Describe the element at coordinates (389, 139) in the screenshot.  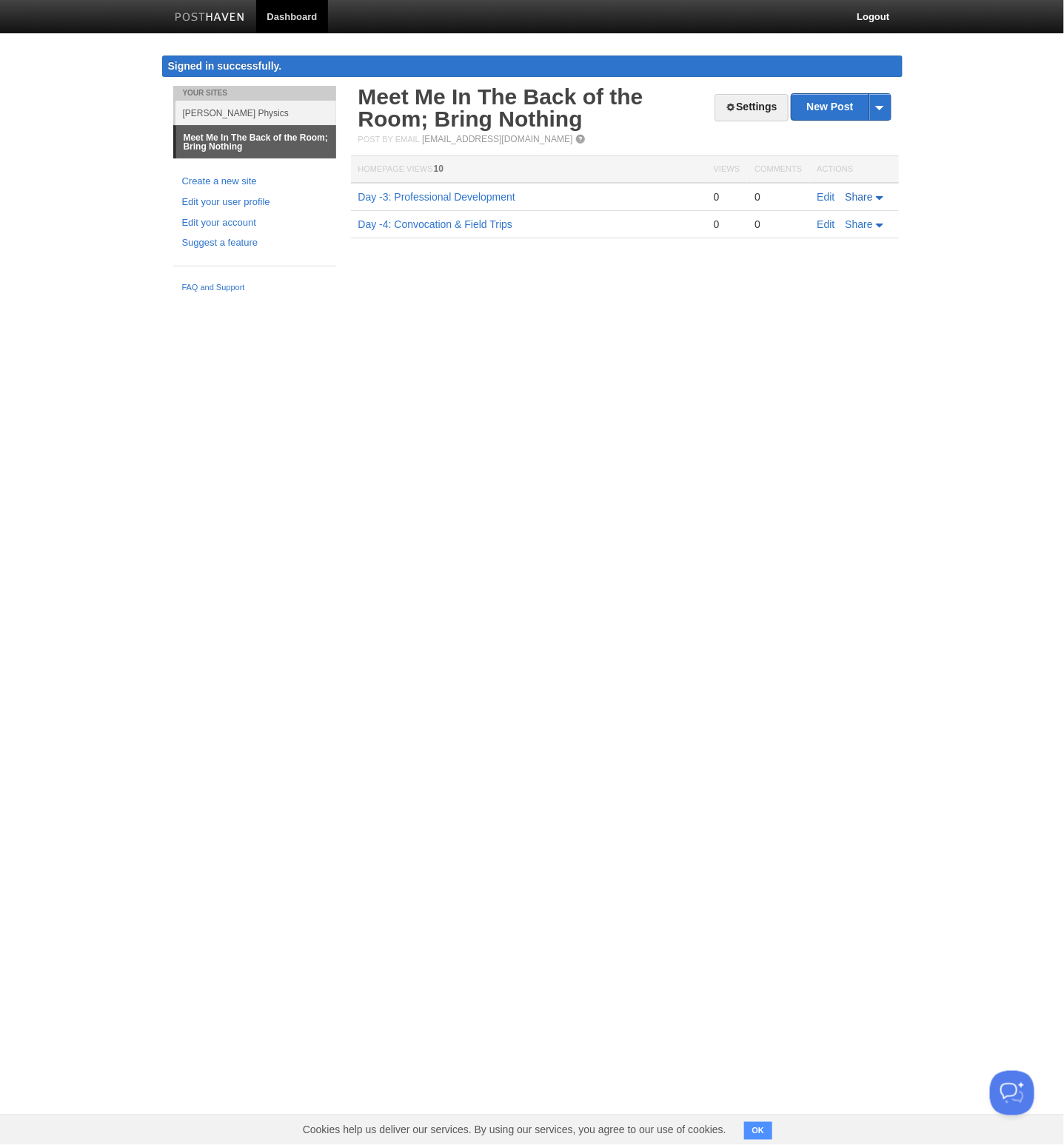
I see `span: Post by Email` at that location.